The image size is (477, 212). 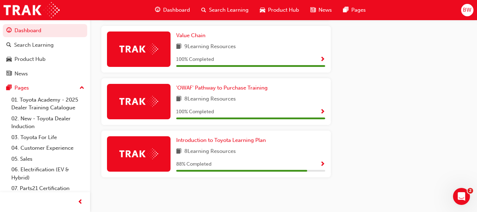 I want to click on a: search-iconSearch Learning, so click(x=225, y=10).